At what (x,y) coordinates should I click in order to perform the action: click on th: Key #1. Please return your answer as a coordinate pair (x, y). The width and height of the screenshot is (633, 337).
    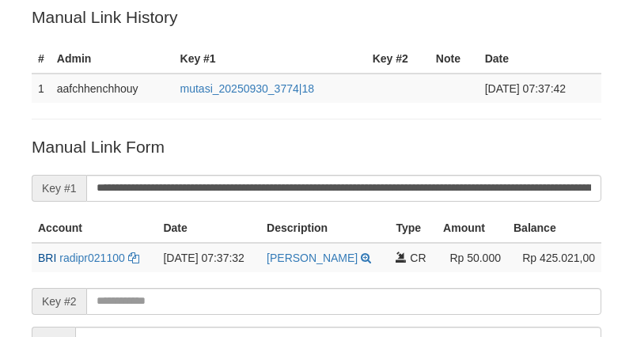
    Looking at the image, I should click on (270, 59).